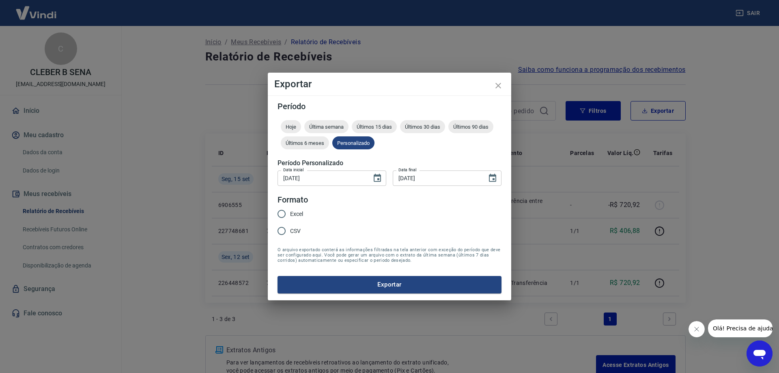 The image size is (779, 373). I want to click on span: O arquivo exportado conterá as informações filtradas na tela anterior com exceção do período que ..., so click(390, 255).